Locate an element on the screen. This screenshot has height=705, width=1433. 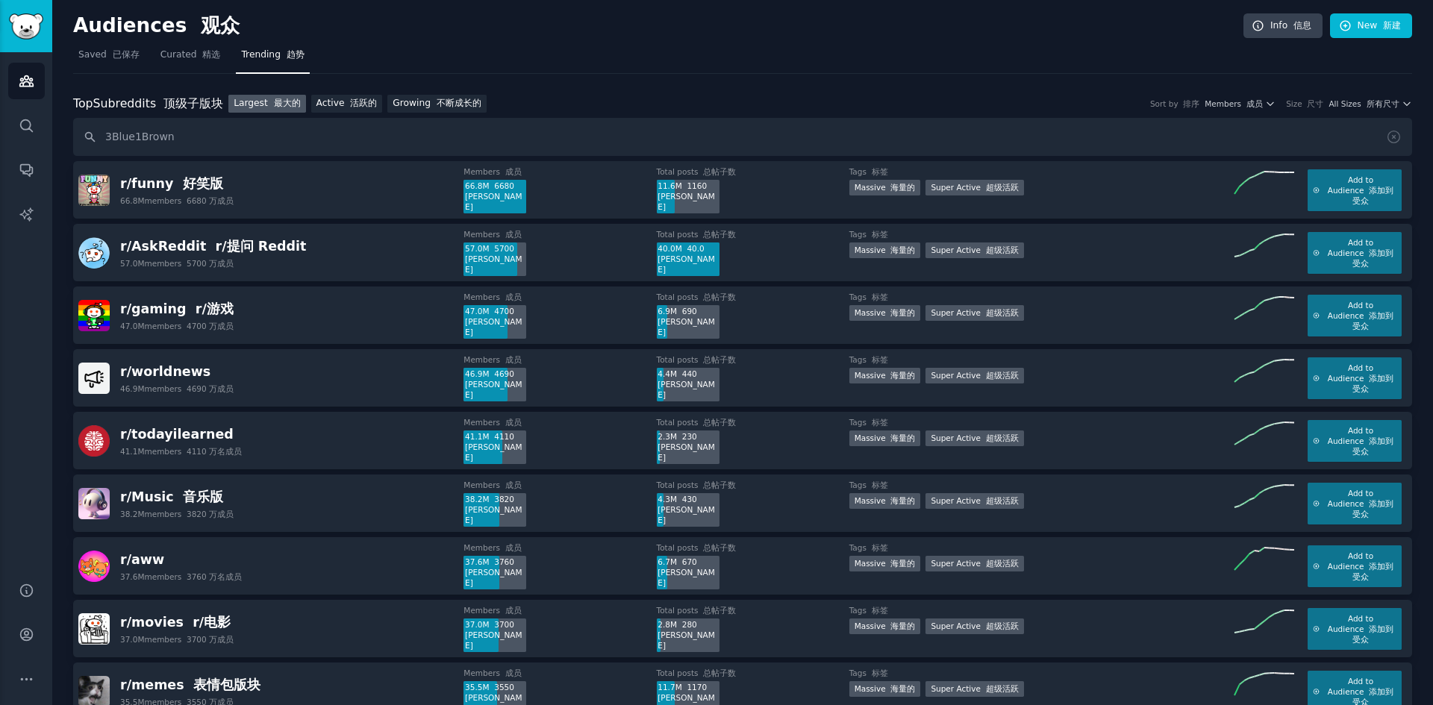
font: 趋势 is located at coordinates (296, 54).